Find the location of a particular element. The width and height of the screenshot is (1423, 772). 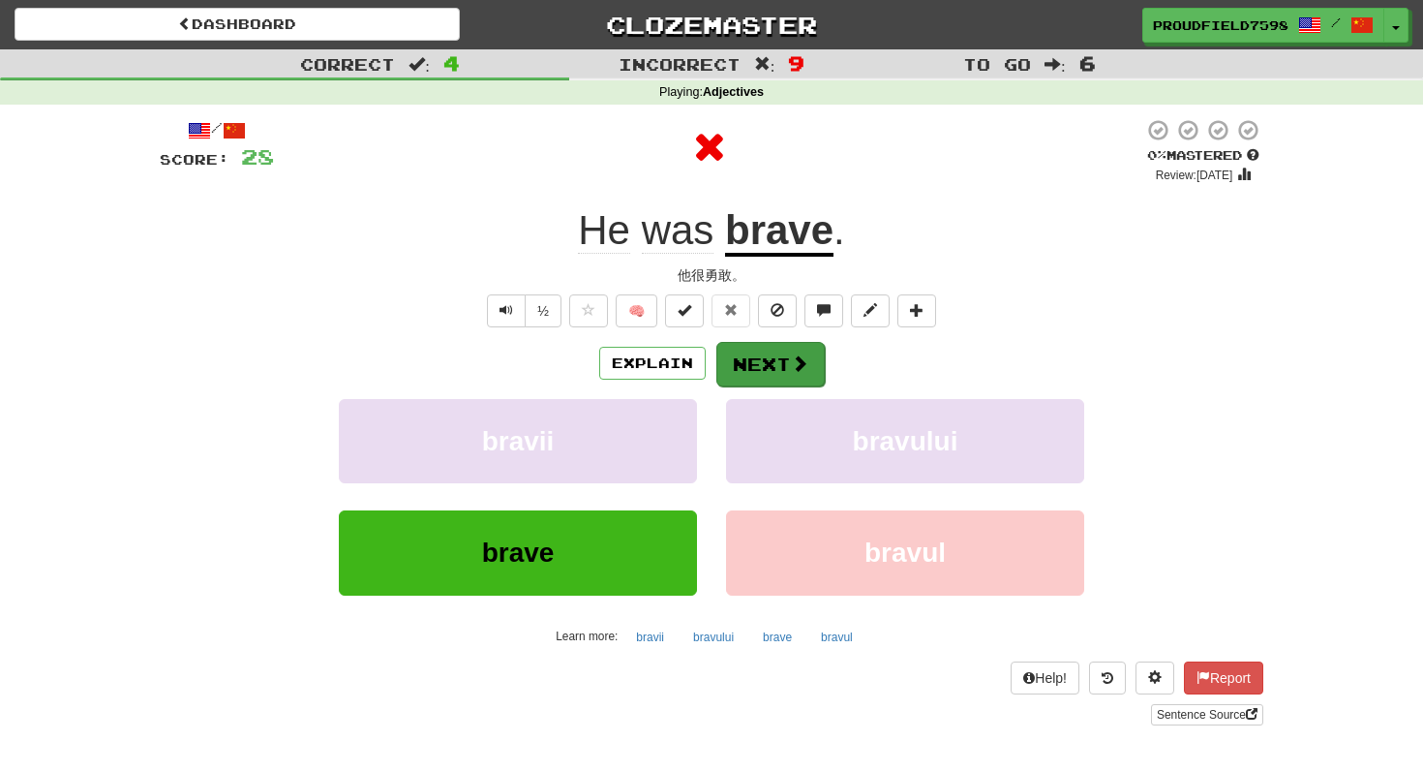

button: Edit sentence (alt+d) is located at coordinates (871, 311).